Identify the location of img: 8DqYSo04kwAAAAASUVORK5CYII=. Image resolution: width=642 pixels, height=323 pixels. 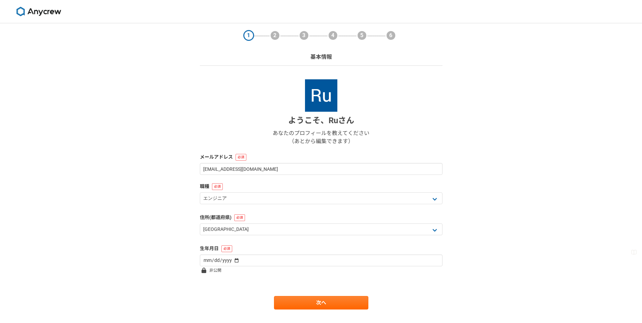
(39, 11).